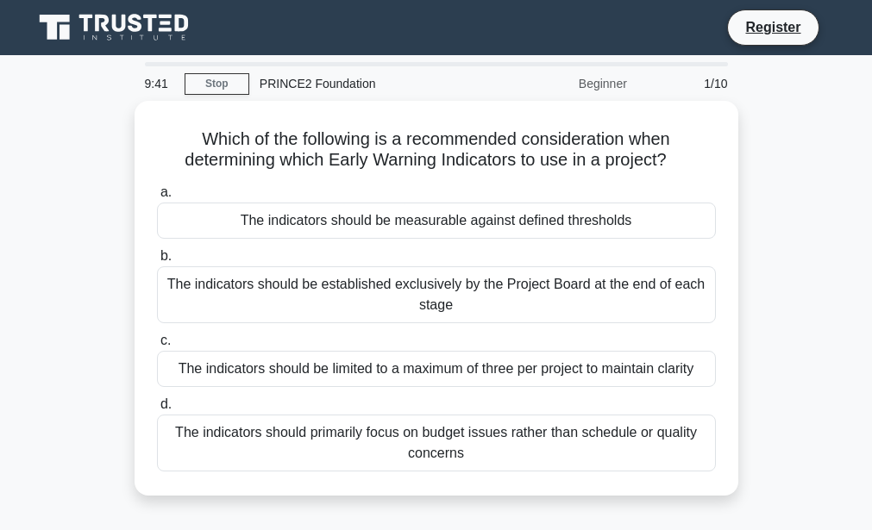 Image resolution: width=872 pixels, height=530 pixels. What do you see at coordinates (160, 84) in the screenshot?
I see `div: 9:41` at bounding box center [160, 84].